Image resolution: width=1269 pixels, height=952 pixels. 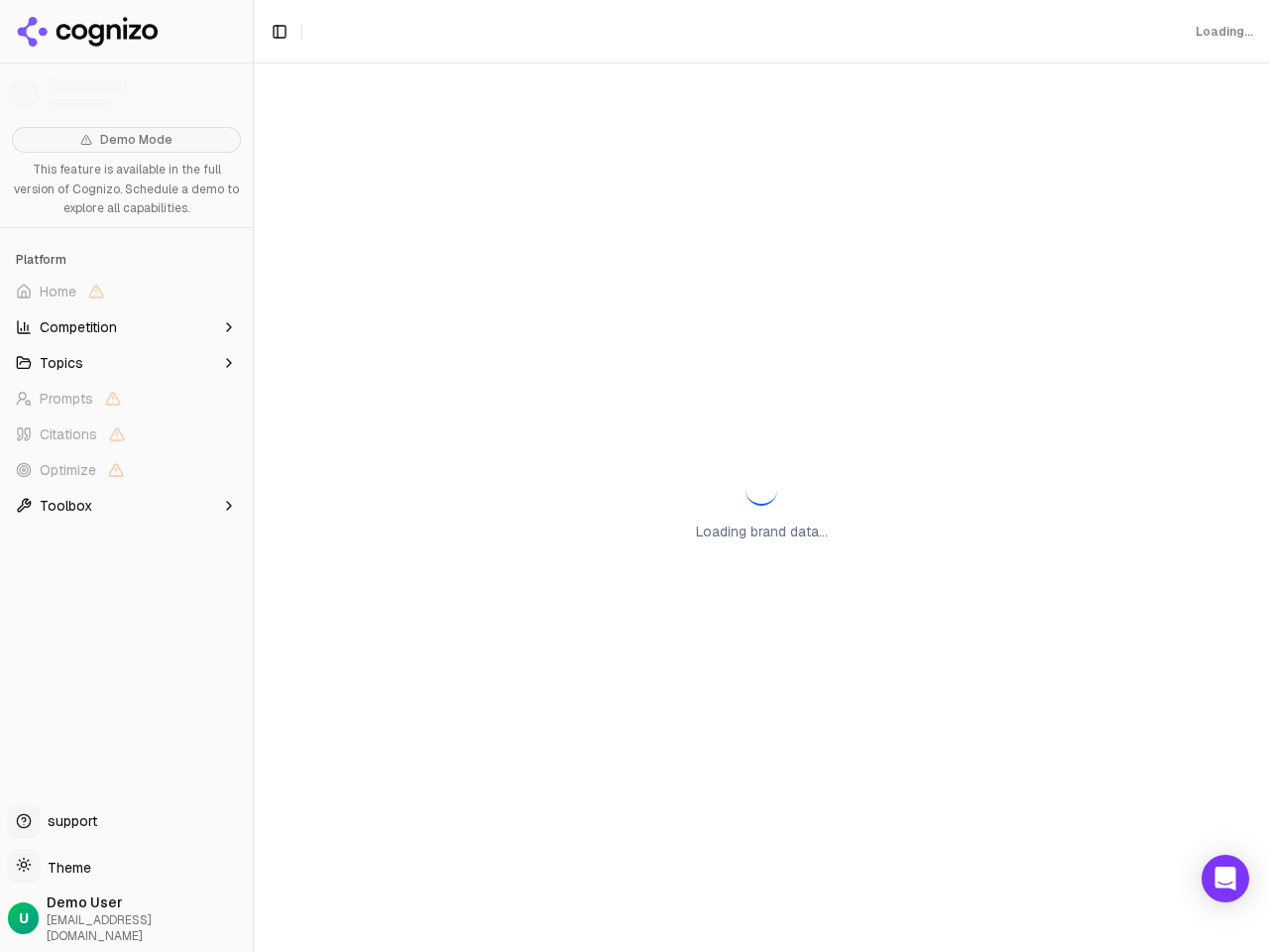 I want to click on span: support, so click(x=69, y=821).